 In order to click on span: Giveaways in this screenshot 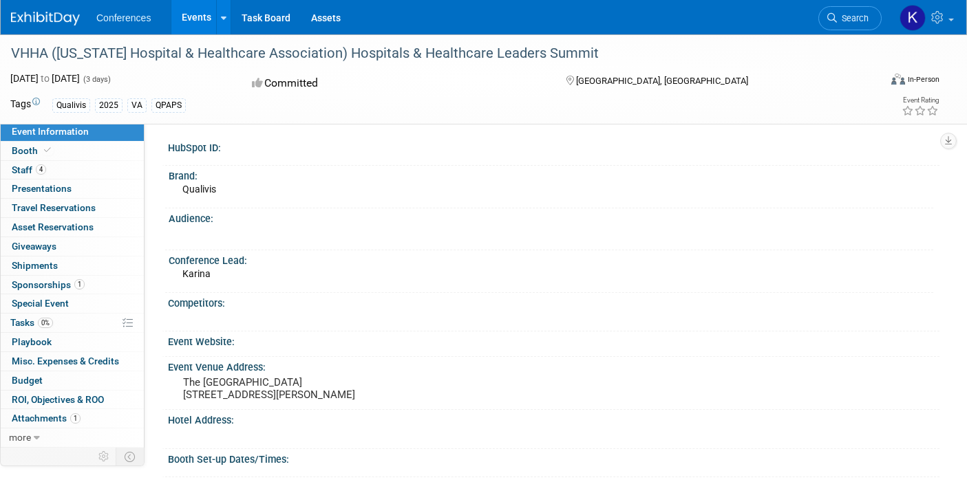, I will do `click(34, 246)`.